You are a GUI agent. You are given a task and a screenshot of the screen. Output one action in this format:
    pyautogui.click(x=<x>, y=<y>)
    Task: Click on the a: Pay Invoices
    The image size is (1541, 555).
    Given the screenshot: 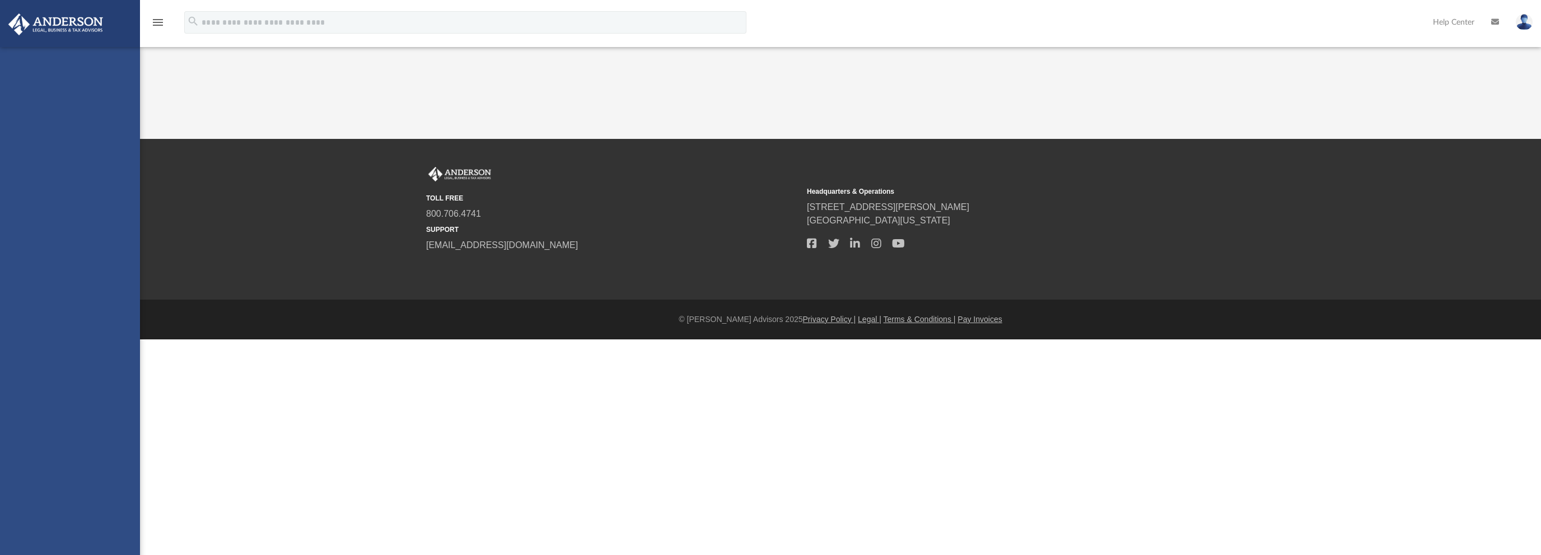 What is the action you would take?
    pyautogui.click(x=979, y=319)
    